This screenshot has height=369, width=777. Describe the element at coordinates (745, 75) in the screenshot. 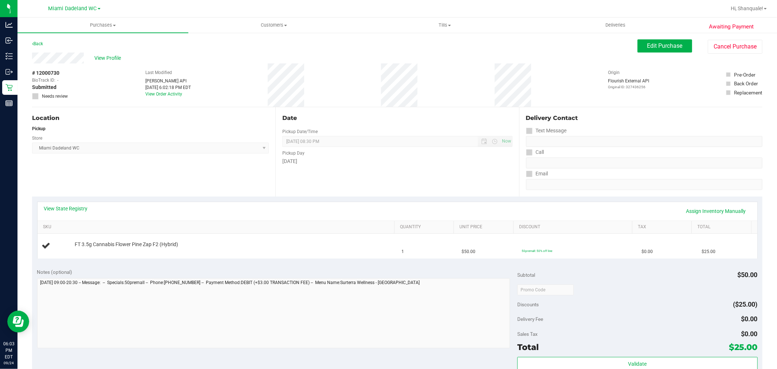

I see `div: Pre-Order` at that location.